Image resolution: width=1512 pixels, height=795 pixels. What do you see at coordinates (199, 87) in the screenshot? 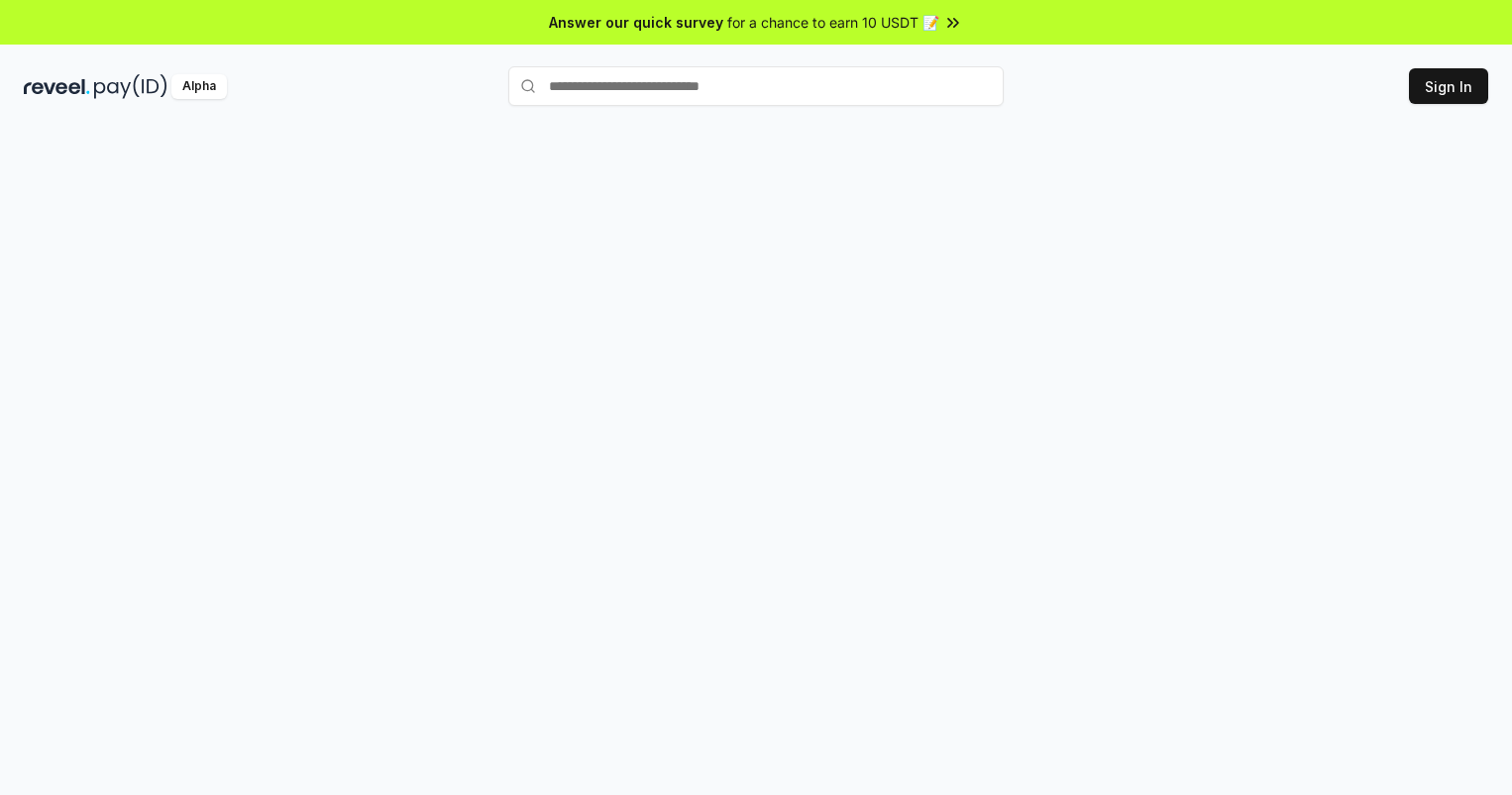
I see `div: Alpha` at bounding box center [199, 87].